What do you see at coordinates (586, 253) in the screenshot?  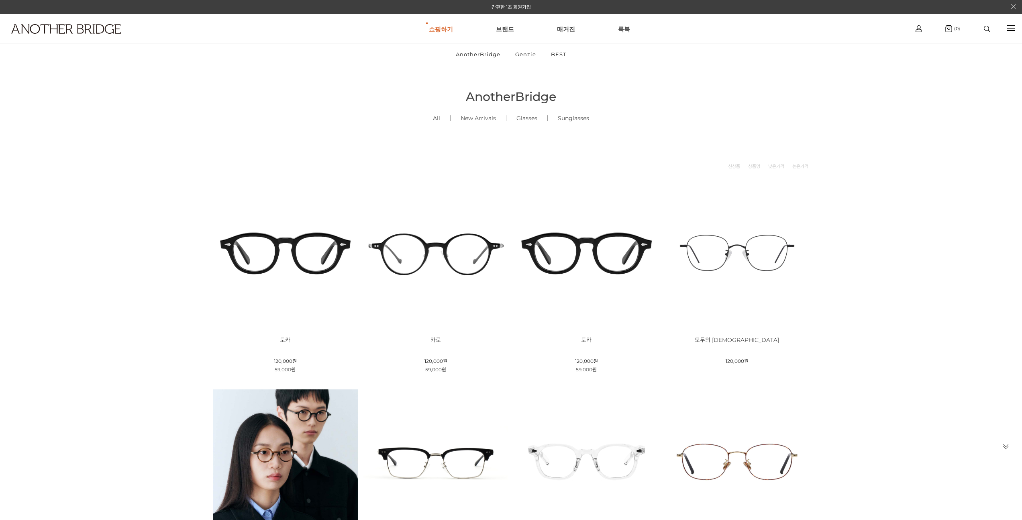 I see `img: 토카 아세테이트 안경 - 다양한 스타일에 맞는 뿔테 안경 이미지` at bounding box center [586, 253].